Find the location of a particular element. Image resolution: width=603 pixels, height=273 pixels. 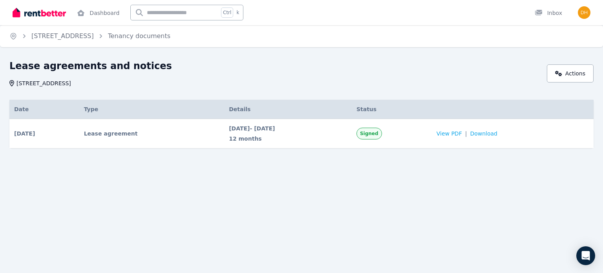

th: Details is located at coordinates (288, 109).